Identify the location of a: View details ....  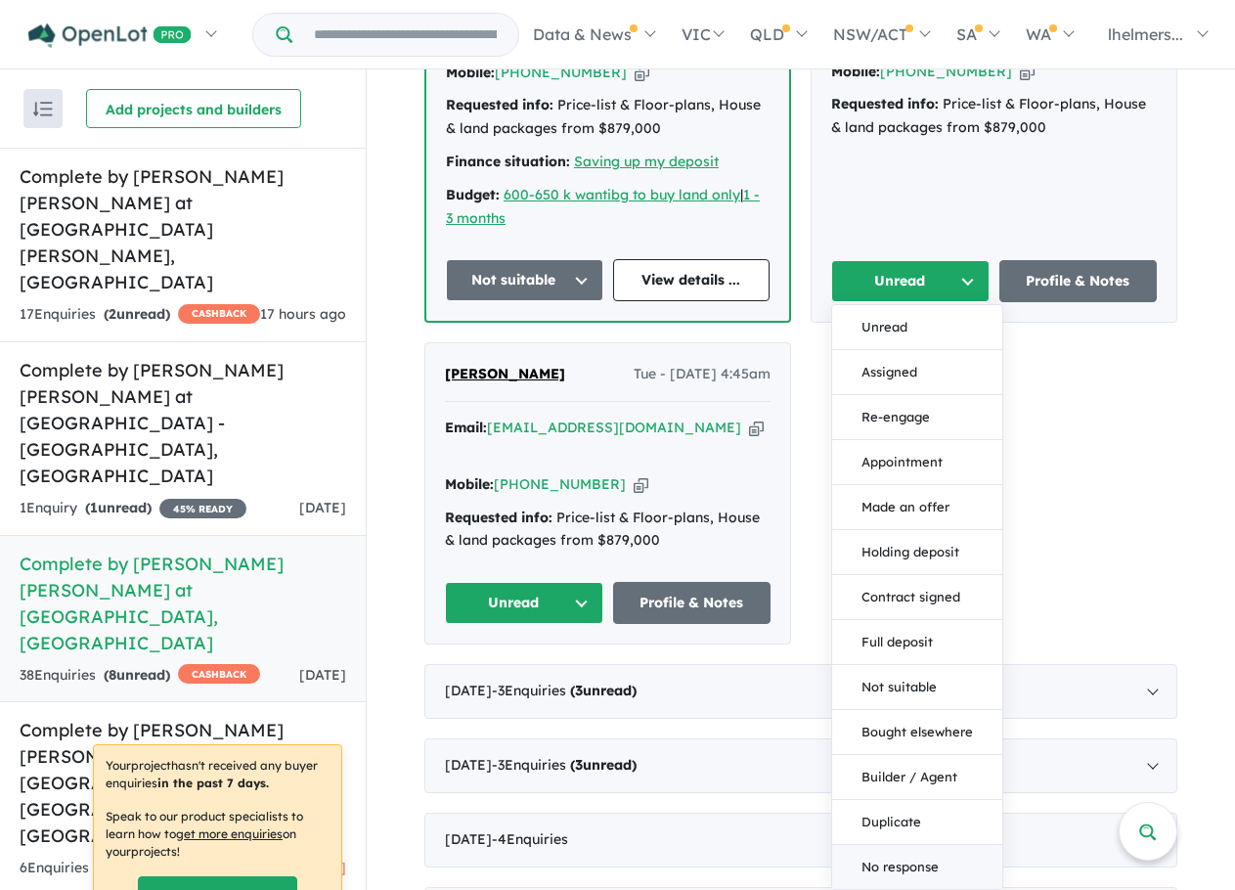
(691, 280).